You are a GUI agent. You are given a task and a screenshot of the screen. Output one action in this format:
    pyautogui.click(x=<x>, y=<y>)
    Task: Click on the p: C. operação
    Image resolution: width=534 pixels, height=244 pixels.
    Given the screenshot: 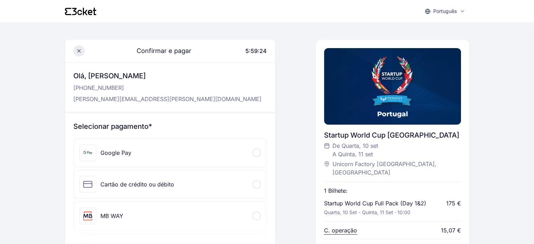 What is the action you would take?
    pyautogui.click(x=341, y=231)
    